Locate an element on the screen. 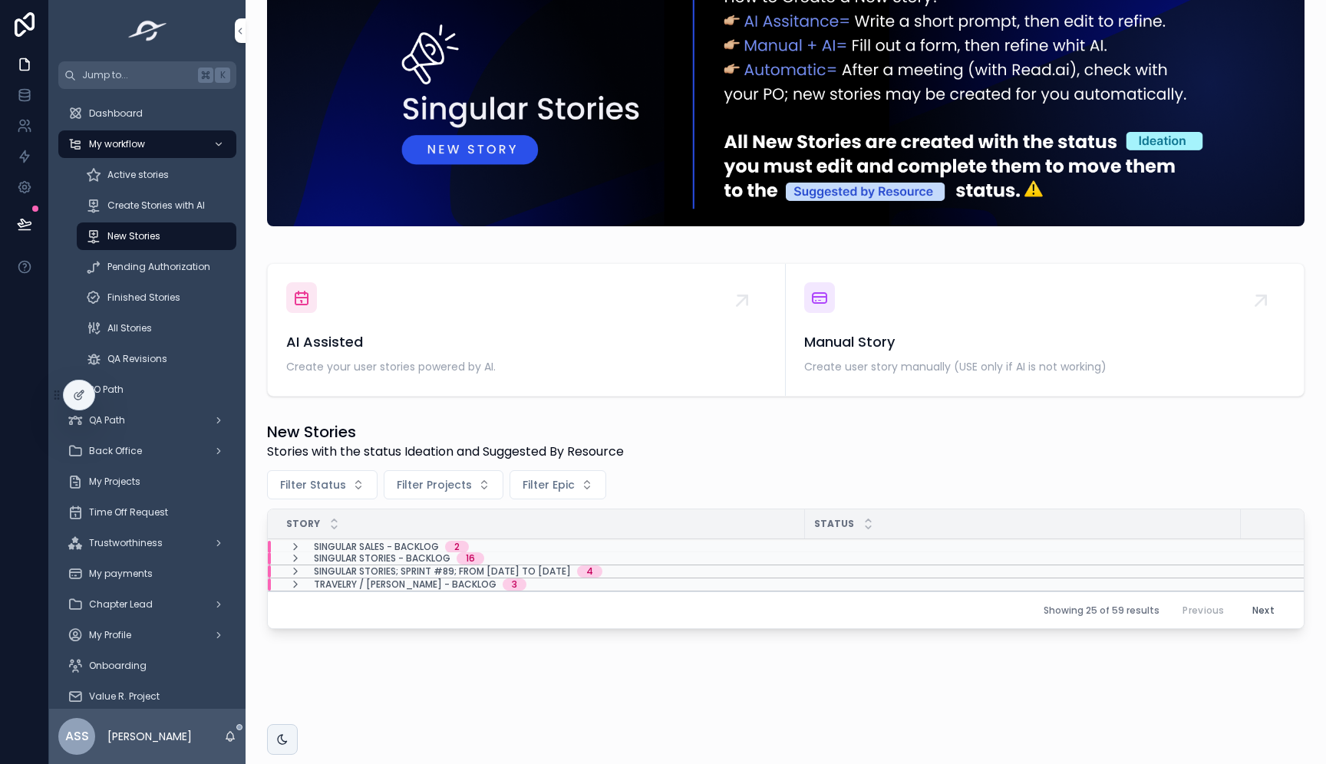 This screenshot has height=764, width=1326. a: QA Path is located at coordinates (147, 421).